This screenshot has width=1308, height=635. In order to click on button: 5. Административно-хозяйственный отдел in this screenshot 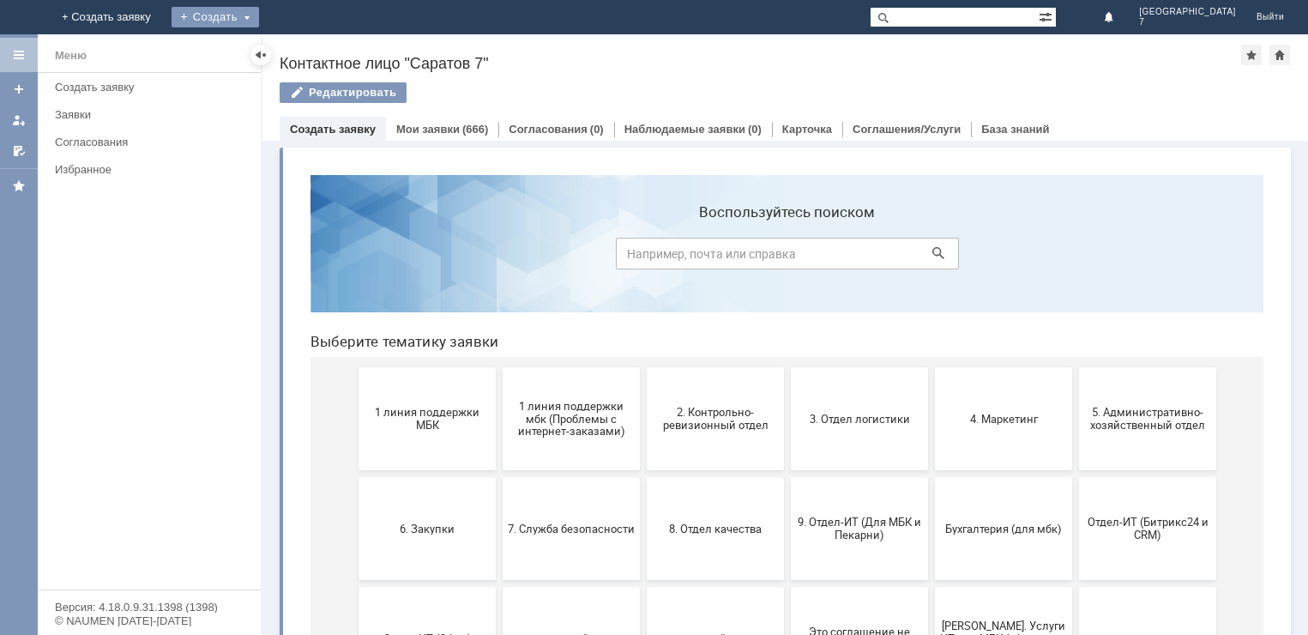, I will do `click(851, 257)`.